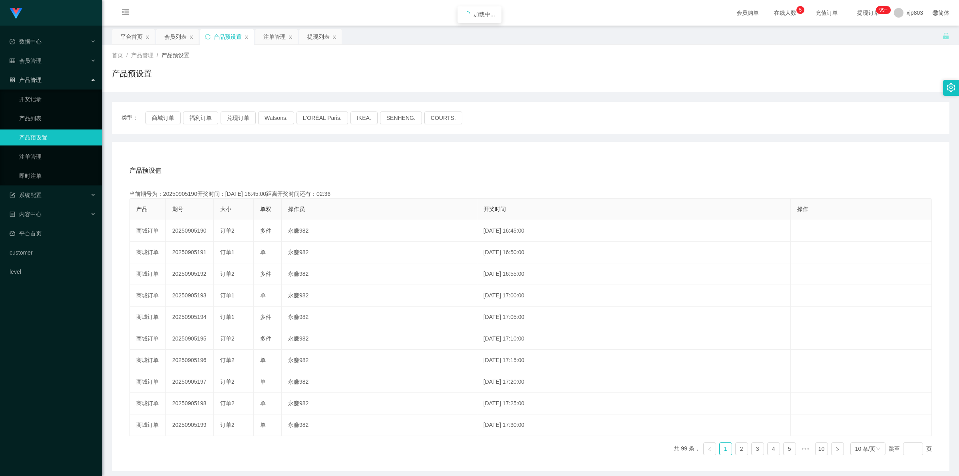 The height and width of the screenshot is (476, 959). What do you see at coordinates (26, 195) in the screenshot?
I see `span: 系统配置` at bounding box center [26, 195].